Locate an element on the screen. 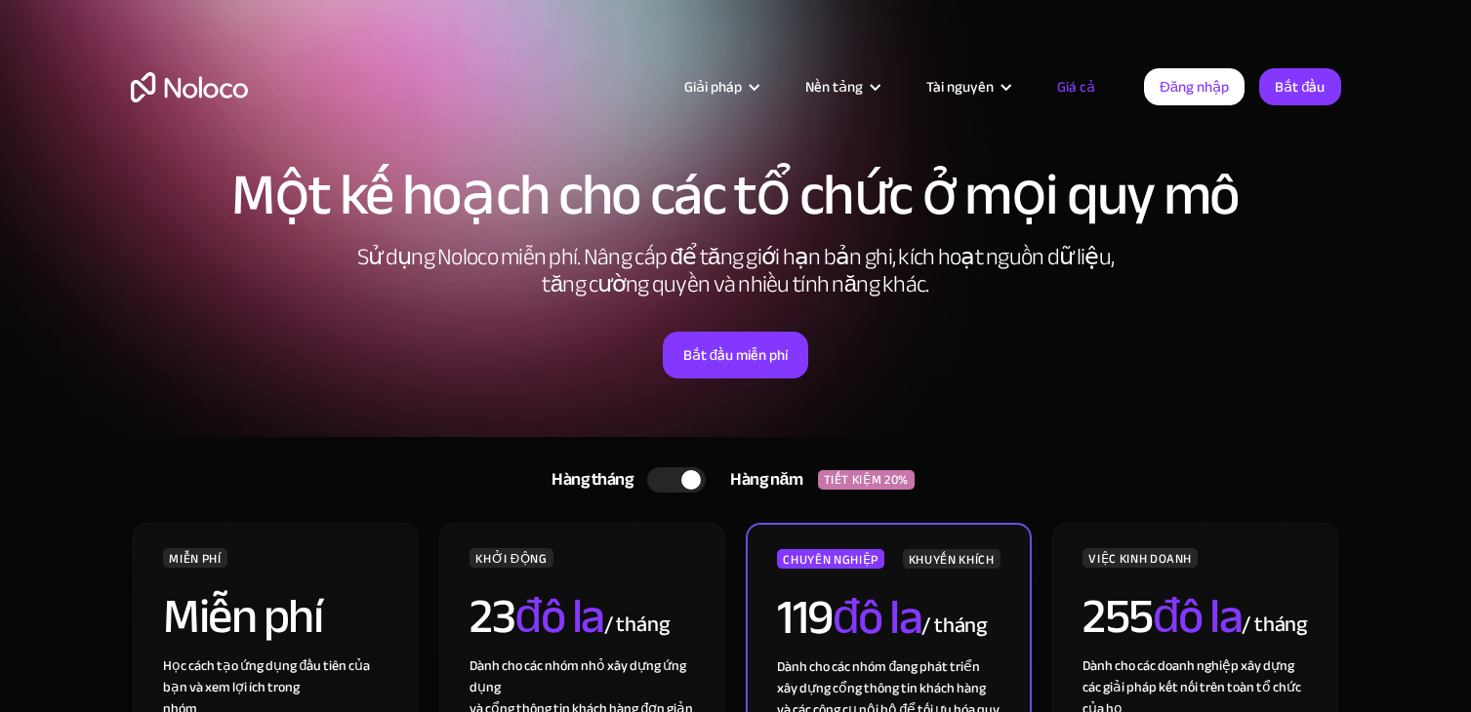 This screenshot has height=712, width=1471. a: Bắt đầu is located at coordinates (1299, 87).